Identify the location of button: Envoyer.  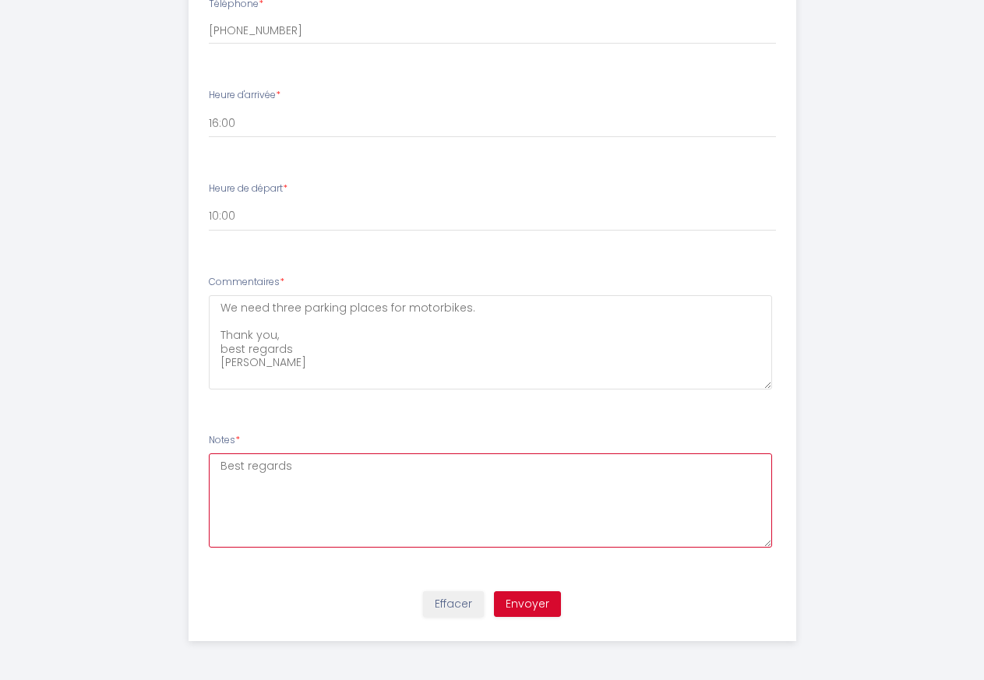
(528, 605).